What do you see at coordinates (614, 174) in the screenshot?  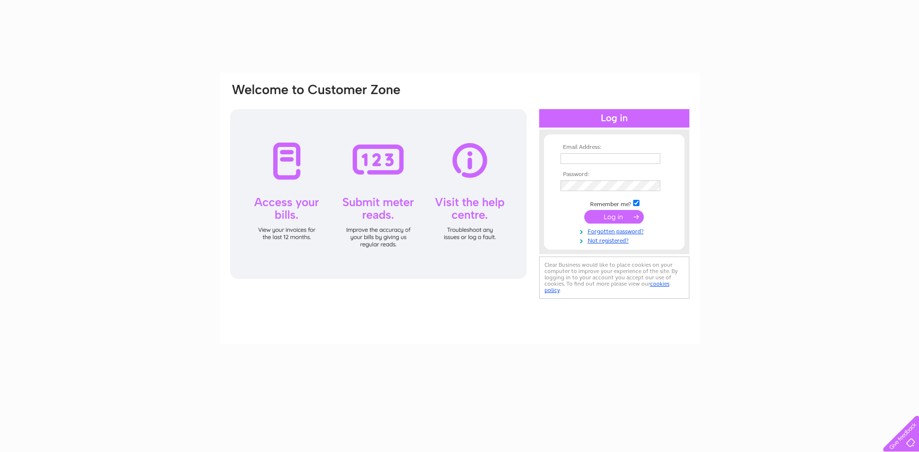 I see `th: Password:` at bounding box center [614, 174].